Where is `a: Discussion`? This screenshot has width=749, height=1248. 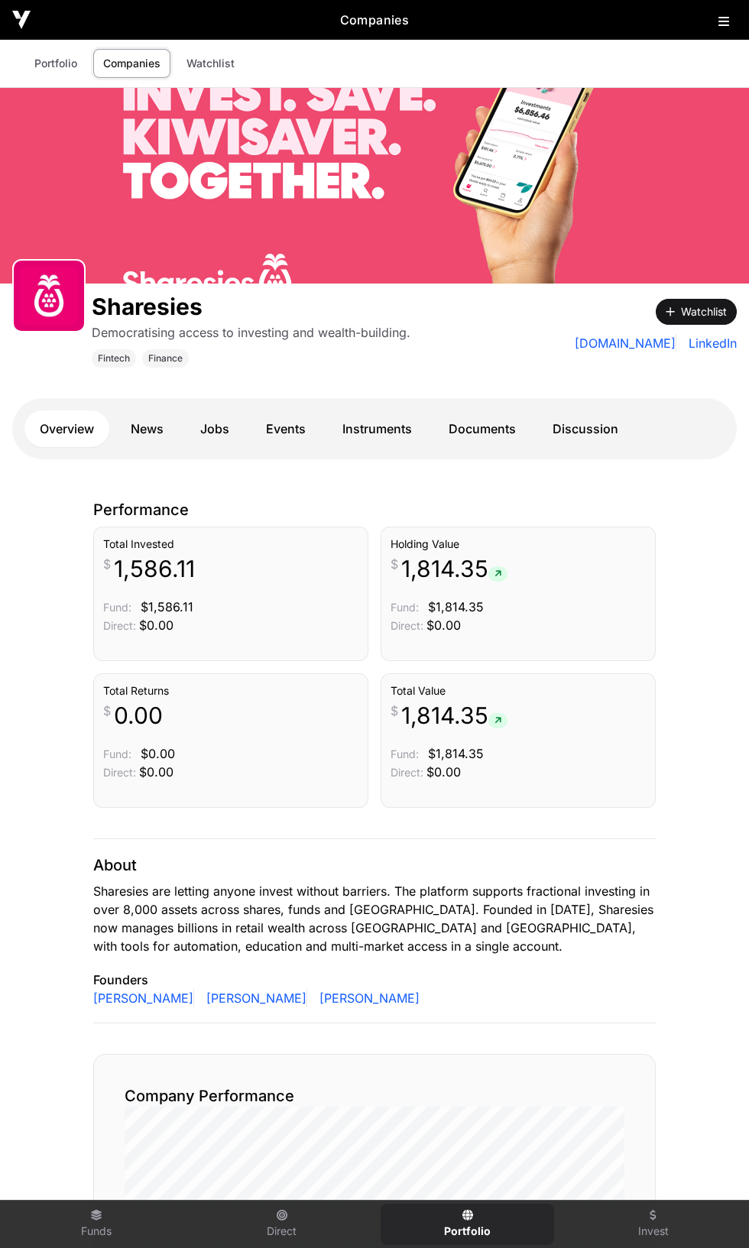 a: Discussion is located at coordinates (585, 429).